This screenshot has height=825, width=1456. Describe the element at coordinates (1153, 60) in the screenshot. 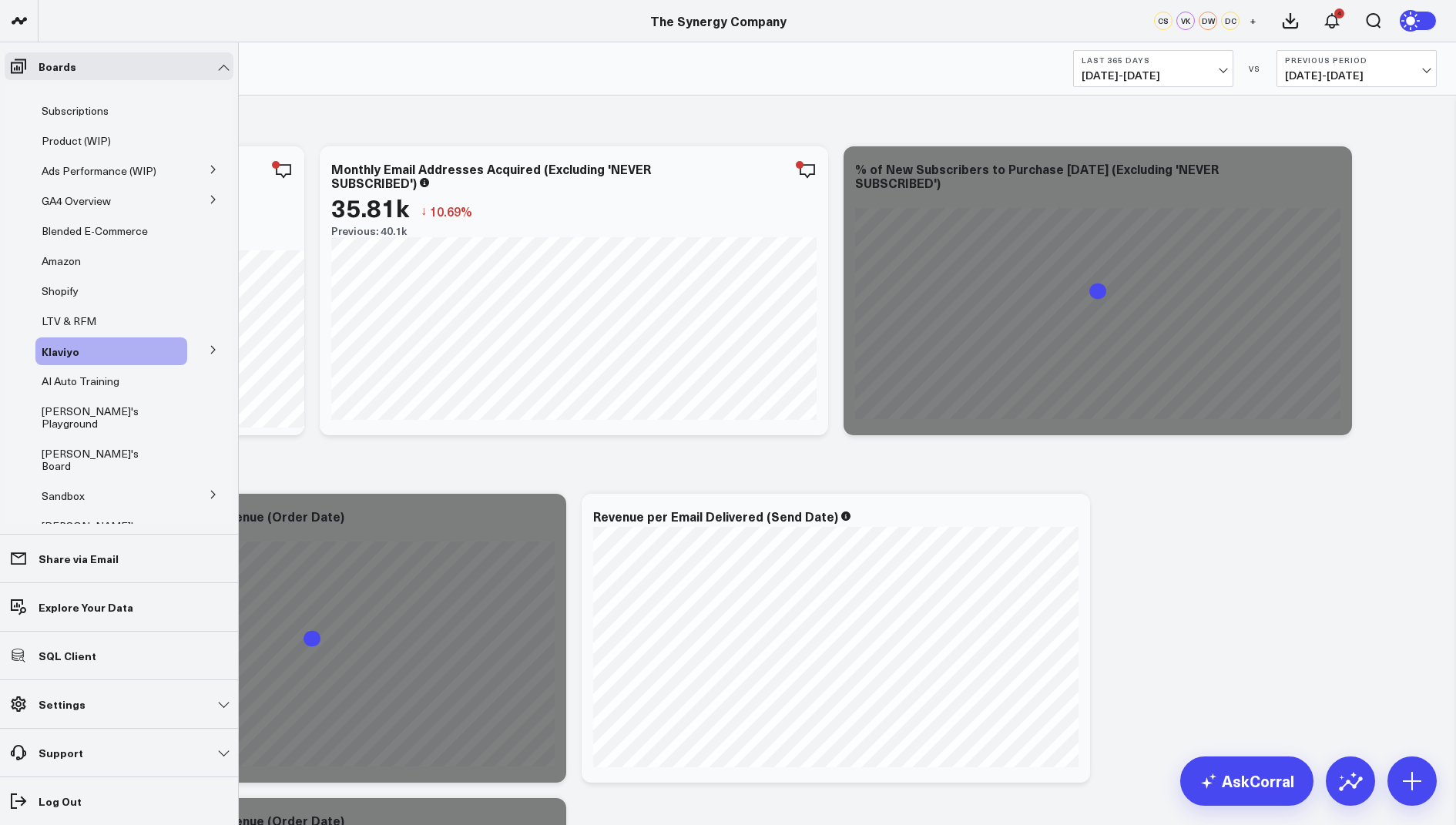

I see `b: Last 365 Days` at that location.